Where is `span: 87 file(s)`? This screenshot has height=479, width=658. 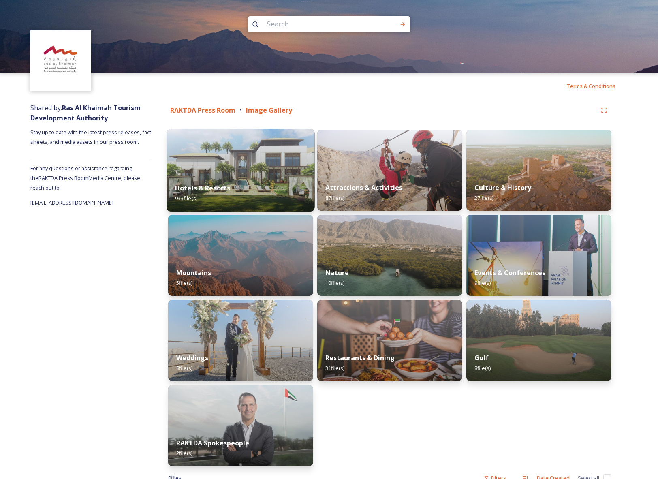 span: 87 file(s) is located at coordinates (335, 198).